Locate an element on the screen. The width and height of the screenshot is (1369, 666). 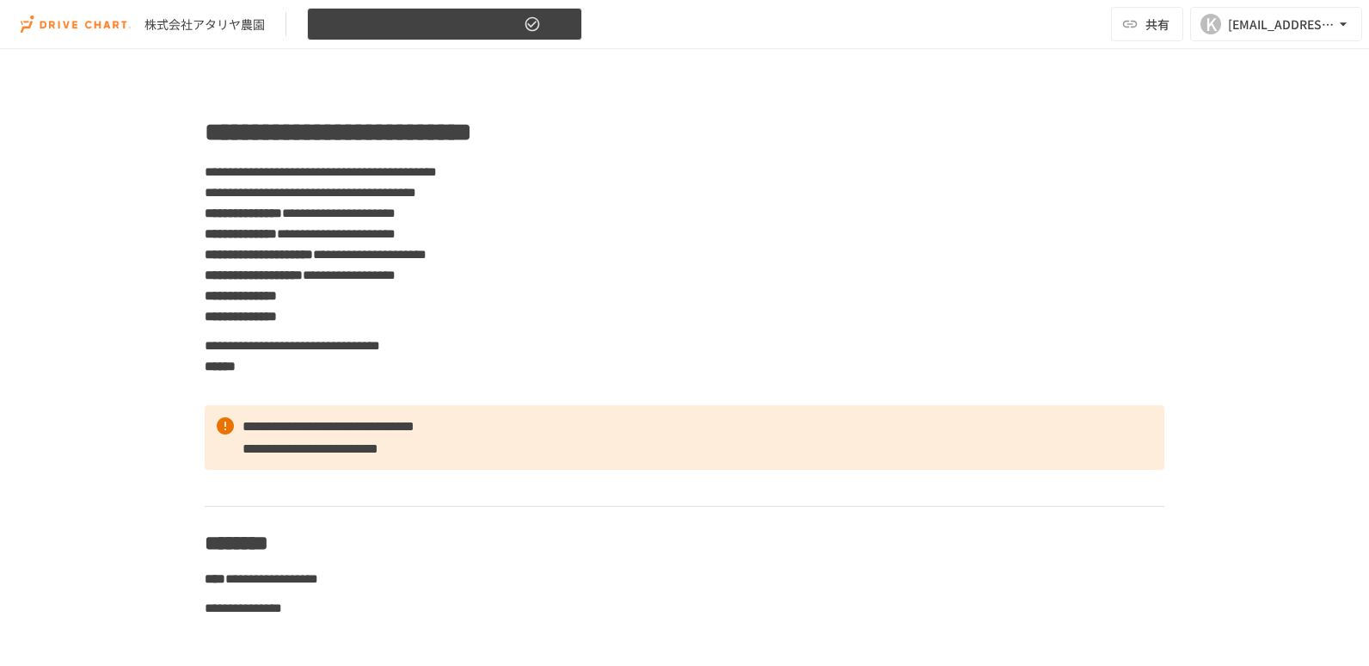
span: DRIVE CHARTオンボーディング_v4.3 is located at coordinates (419, 24).